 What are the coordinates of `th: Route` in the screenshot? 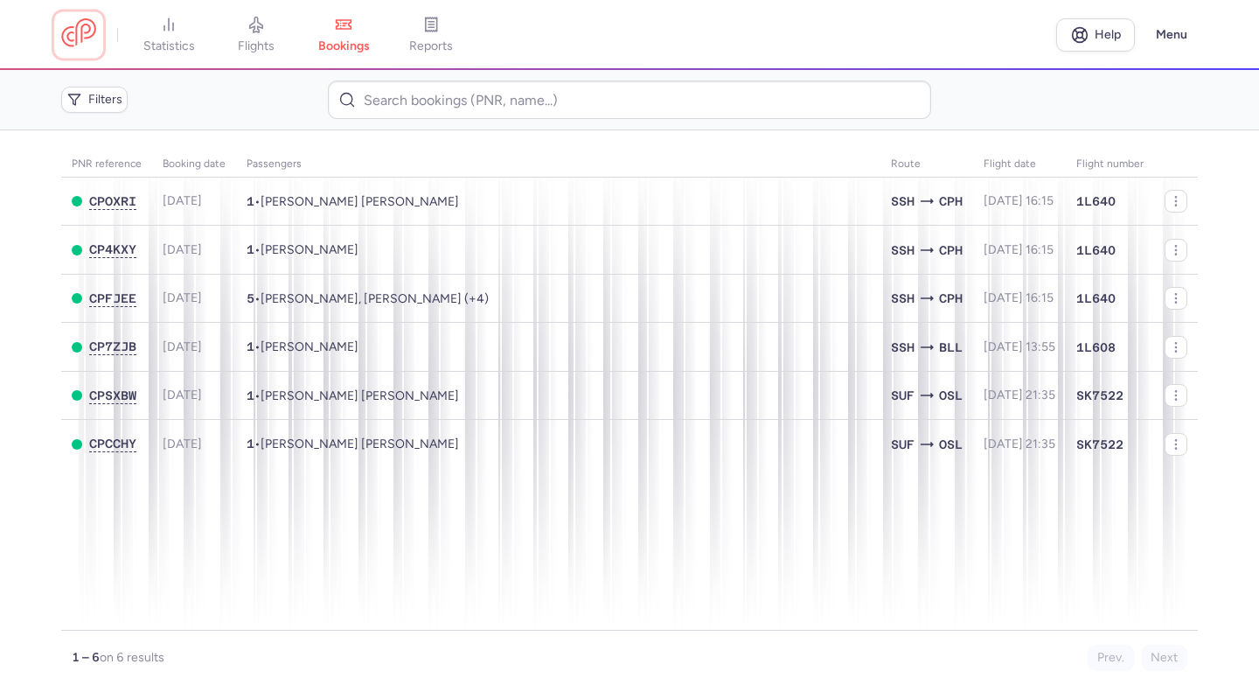 It's located at (927, 164).